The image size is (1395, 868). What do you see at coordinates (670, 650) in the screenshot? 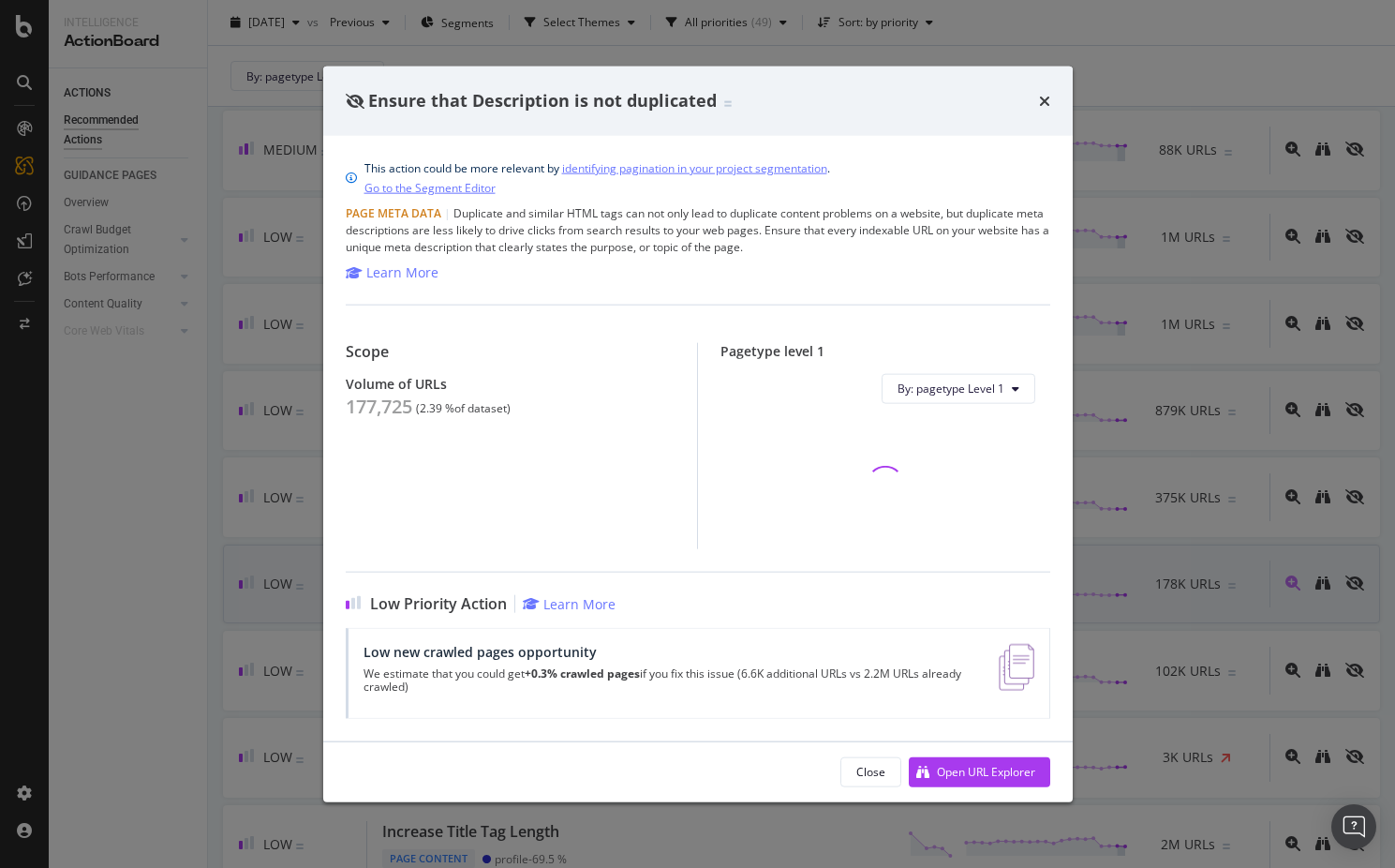
I see `div: Low new crawled pages opportunity` at bounding box center [670, 650].